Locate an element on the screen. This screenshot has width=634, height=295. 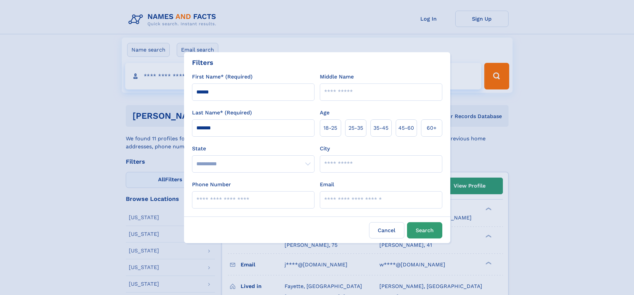
span: 18‑25 is located at coordinates (330, 128).